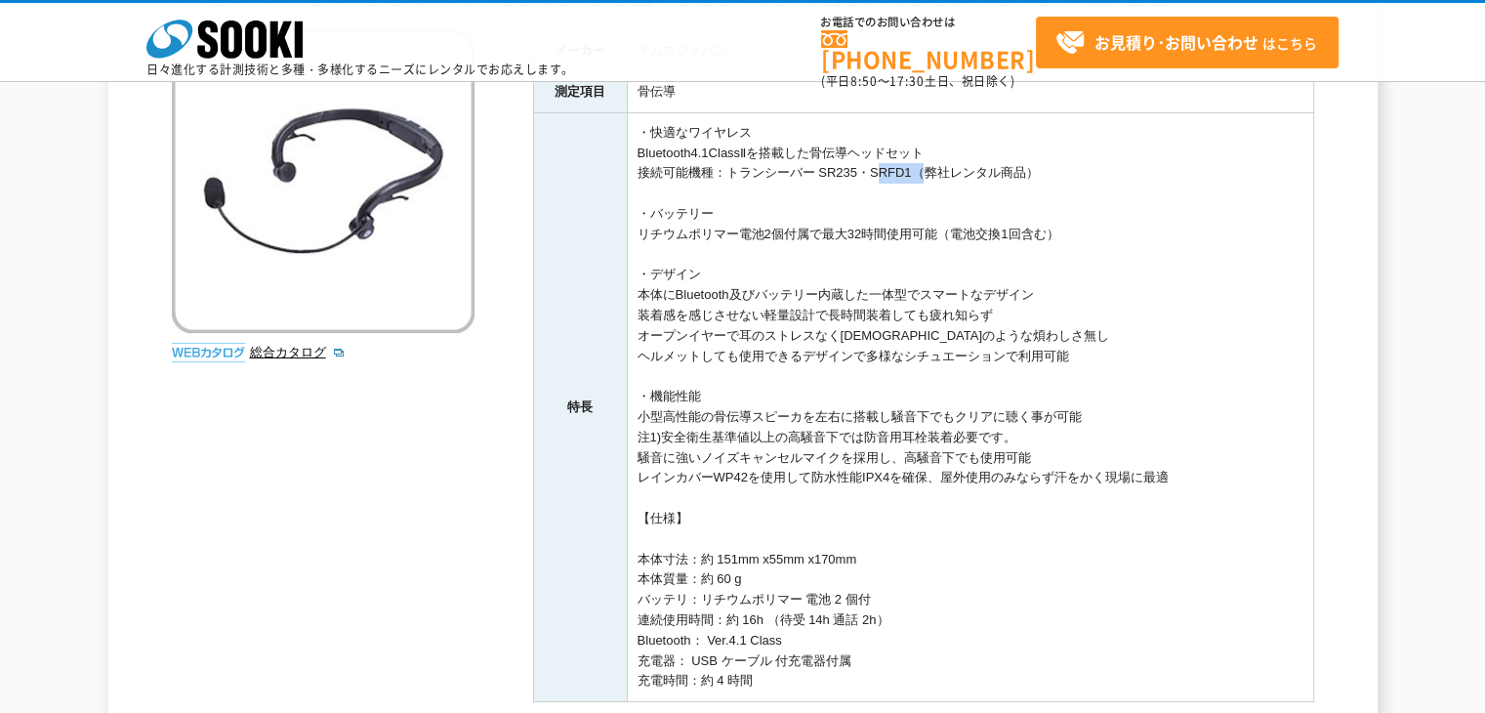 This screenshot has width=1485, height=713. What do you see at coordinates (1186, 43) in the screenshot?
I see `span: はこちら` at bounding box center [1186, 43].